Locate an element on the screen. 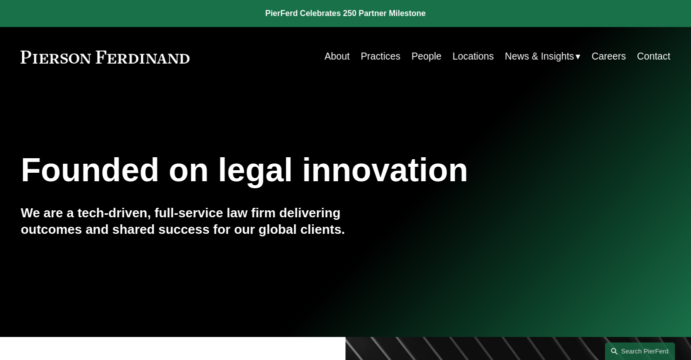  a: Contact is located at coordinates (654, 57).